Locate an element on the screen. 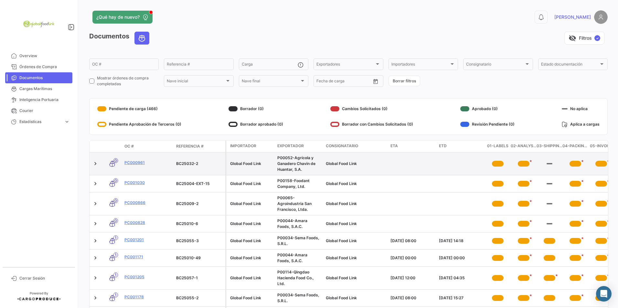 The image size is (618, 308). a: Documentos is located at coordinates (39, 78).